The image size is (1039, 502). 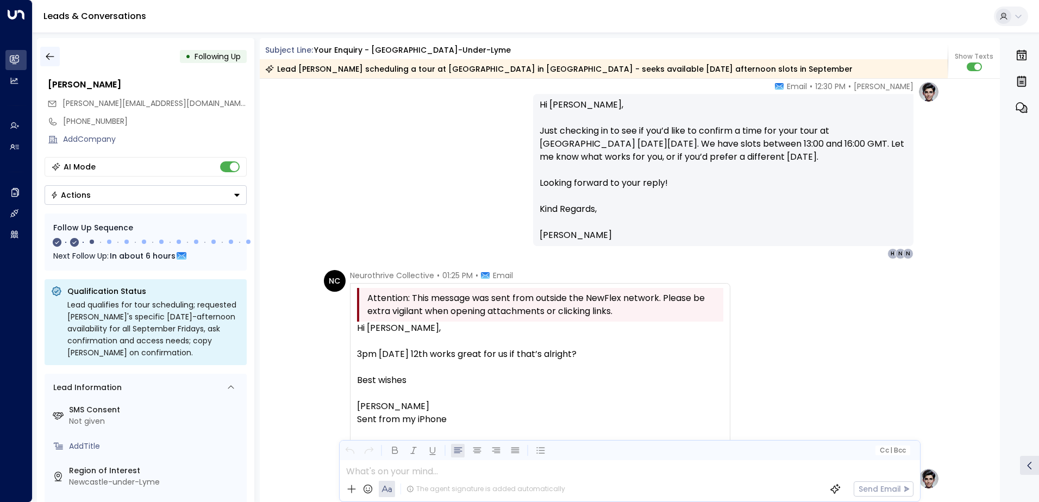 What do you see at coordinates (146, 256) in the screenshot?
I see `div: Next Follow Up:` at bounding box center [146, 256].